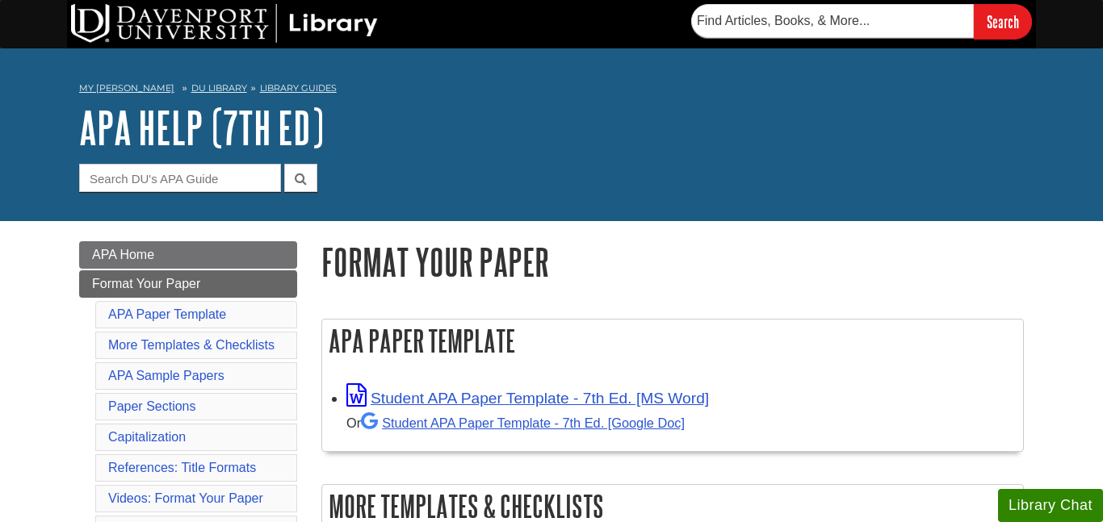  Describe the element at coordinates (1003, 21) in the screenshot. I see `input: Search` at that location.